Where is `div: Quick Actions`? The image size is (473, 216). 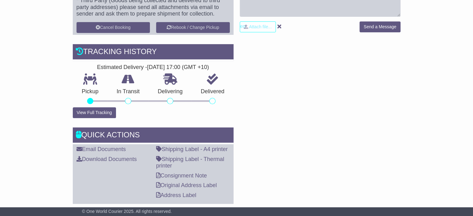
div: Quick Actions is located at coordinates (153, 136).